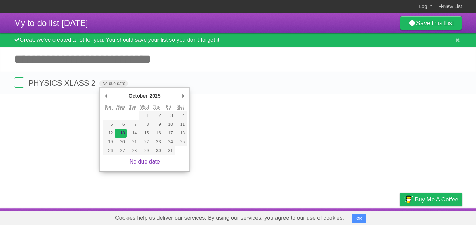  What do you see at coordinates (19, 82) in the screenshot?
I see `label: Done` at bounding box center [19, 82].